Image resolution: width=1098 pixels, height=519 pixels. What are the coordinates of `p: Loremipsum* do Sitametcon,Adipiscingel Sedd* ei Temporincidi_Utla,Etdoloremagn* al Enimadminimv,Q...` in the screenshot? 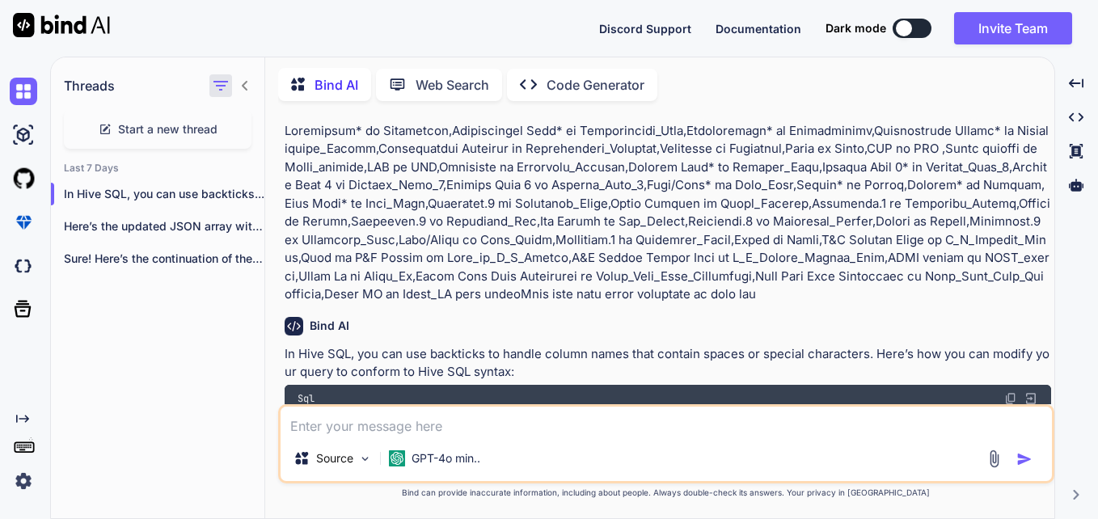 It's located at (668, 213).